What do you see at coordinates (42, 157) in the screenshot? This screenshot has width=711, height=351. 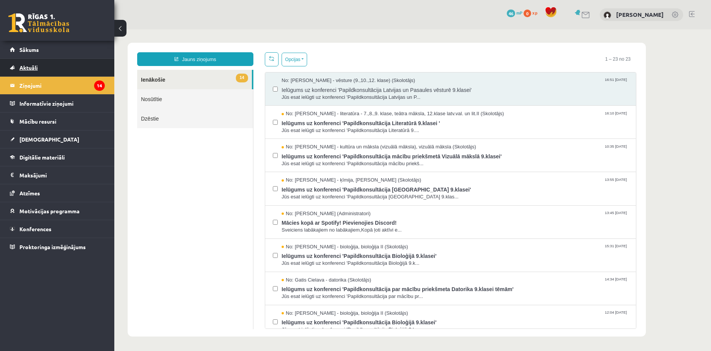 I see `span: Digitālie materiāli` at bounding box center [42, 157].